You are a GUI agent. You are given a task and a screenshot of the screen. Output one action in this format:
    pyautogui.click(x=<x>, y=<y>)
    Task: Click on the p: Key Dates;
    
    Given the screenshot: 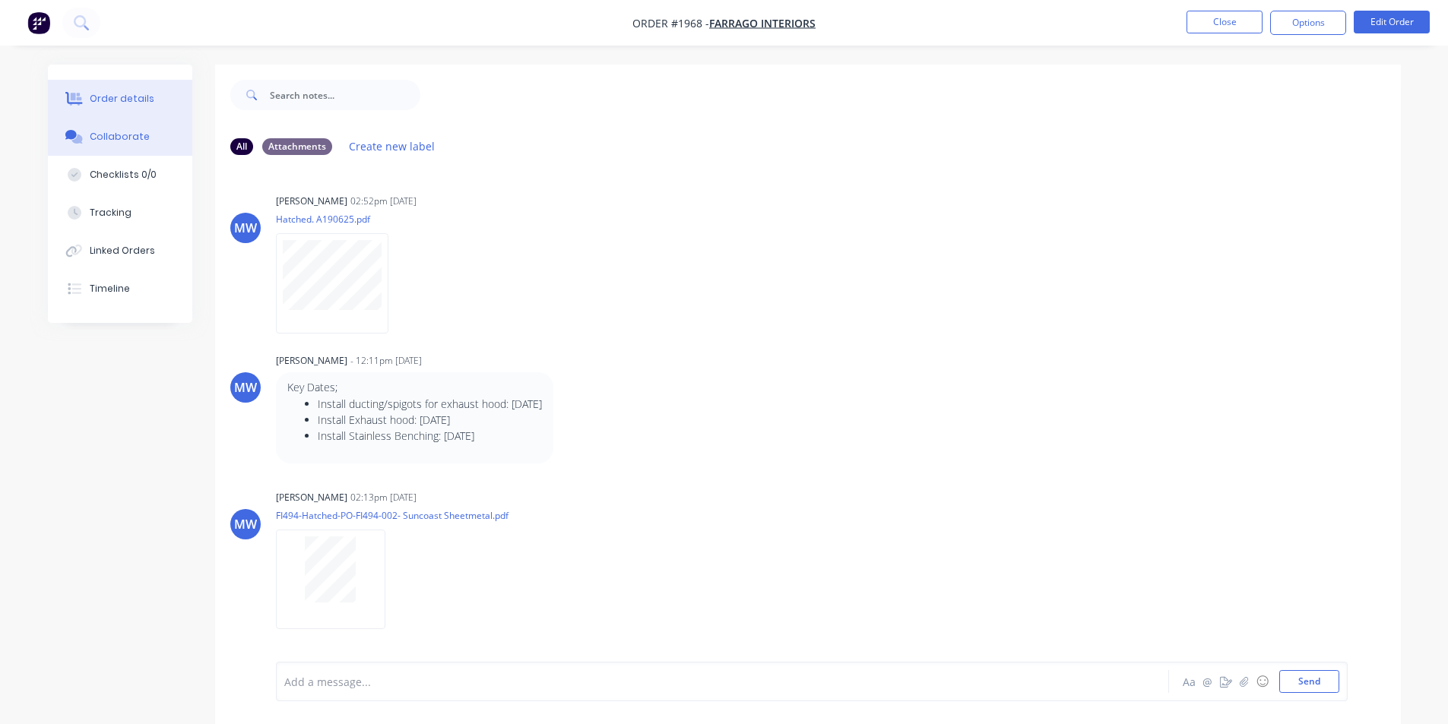 What is the action you would take?
    pyautogui.click(x=414, y=388)
    